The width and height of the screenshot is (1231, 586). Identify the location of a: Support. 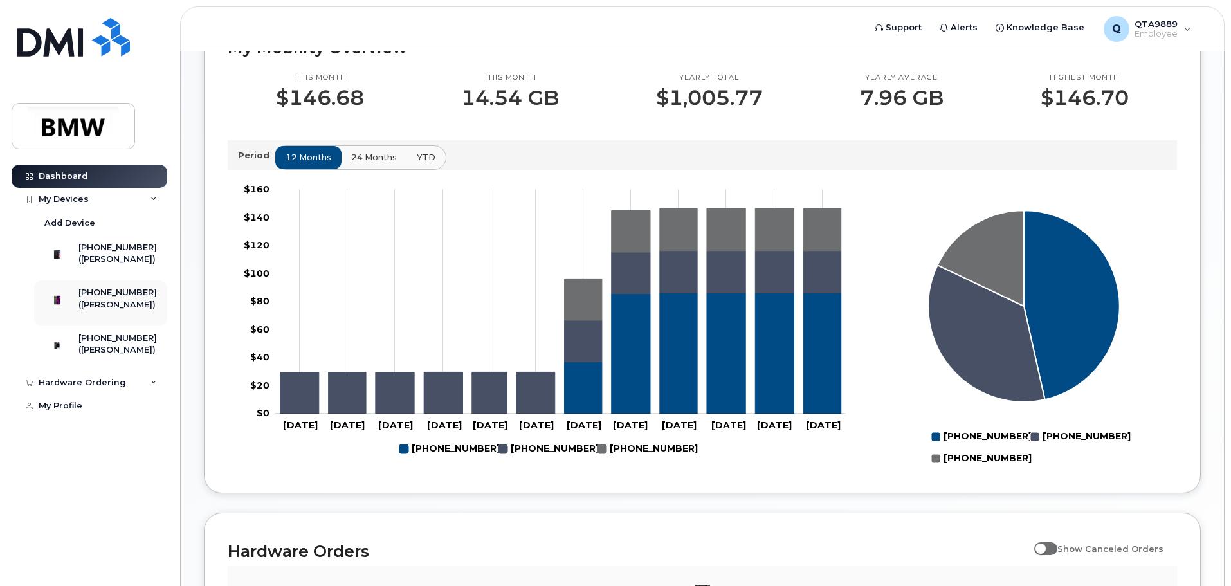
(898, 28).